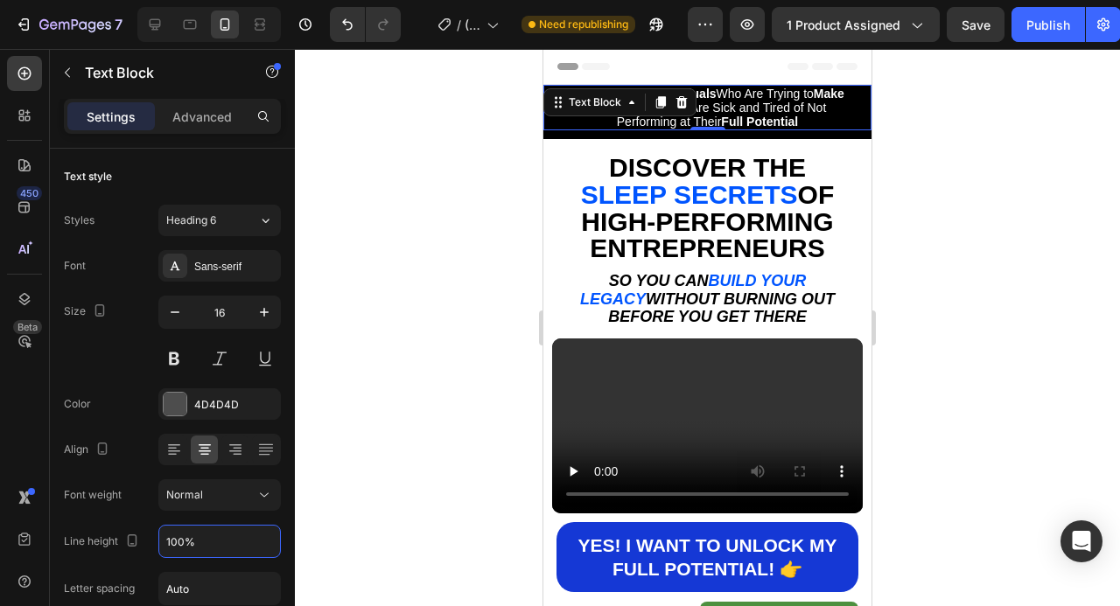 Image resolution: width=1120 pixels, height=606 pixels. Describe the element at coordinates (118, 24) in the screenshot. I see `p: 7` at that location.